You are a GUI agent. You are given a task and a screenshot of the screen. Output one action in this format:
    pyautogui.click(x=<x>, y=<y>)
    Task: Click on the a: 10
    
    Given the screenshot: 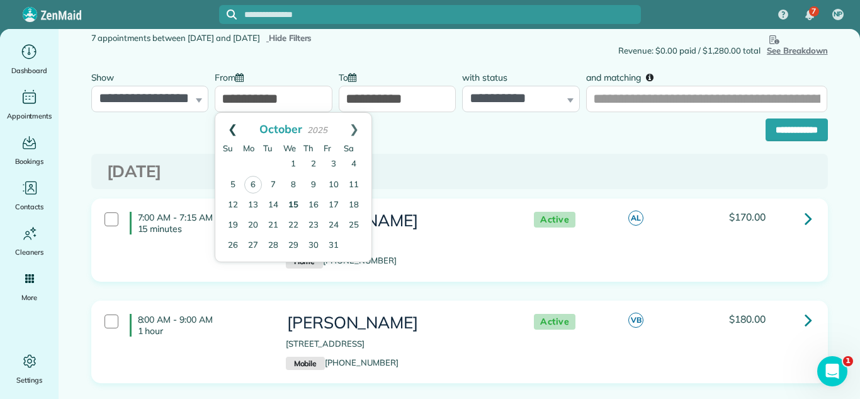 What is the action you would take?
    pyautogui.click(x=334, y=185)
    